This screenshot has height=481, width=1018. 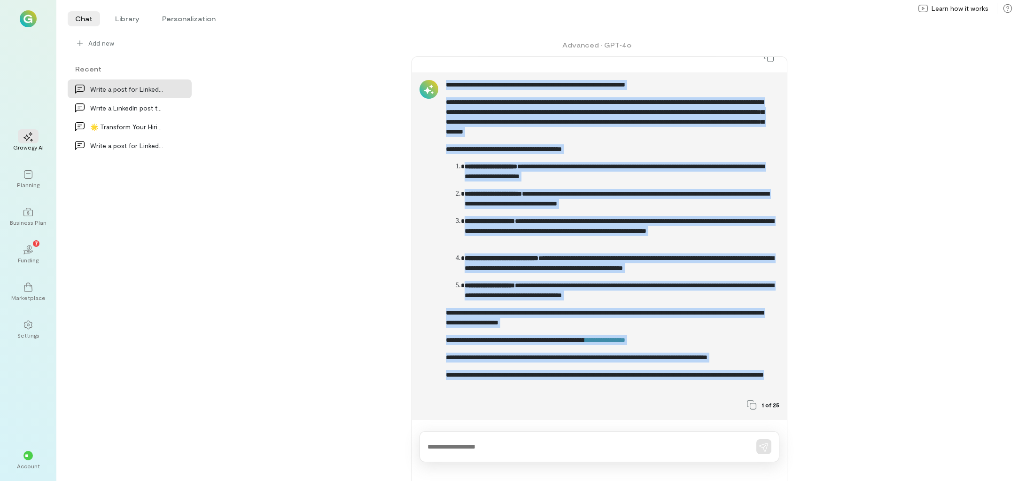 What do you see at coordinates (28, 292) in the screenshot?
I see `a: Marketplace` at bounding box center [28, 292].